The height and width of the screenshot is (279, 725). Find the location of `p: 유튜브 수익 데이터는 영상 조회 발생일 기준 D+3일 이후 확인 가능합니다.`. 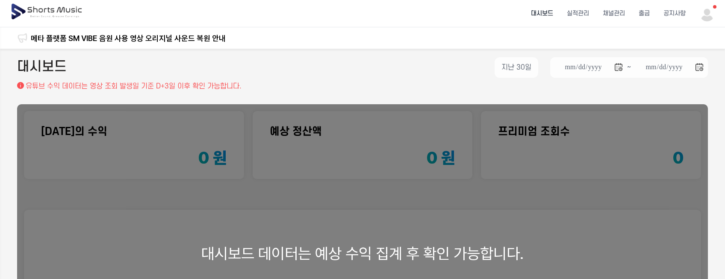

p: 유튜브 수익 데이터는 영상 조회 발생일 기준 D+3일 이후 확인 가능합니다. is located at coordinates (133, 86).